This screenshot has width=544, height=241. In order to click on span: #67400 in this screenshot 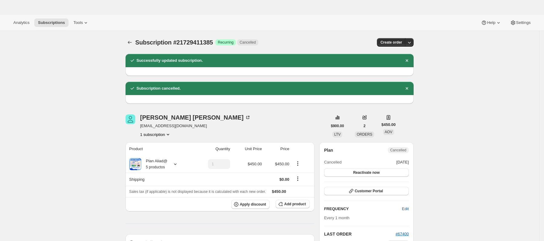, I will do `click(402, 234)`.